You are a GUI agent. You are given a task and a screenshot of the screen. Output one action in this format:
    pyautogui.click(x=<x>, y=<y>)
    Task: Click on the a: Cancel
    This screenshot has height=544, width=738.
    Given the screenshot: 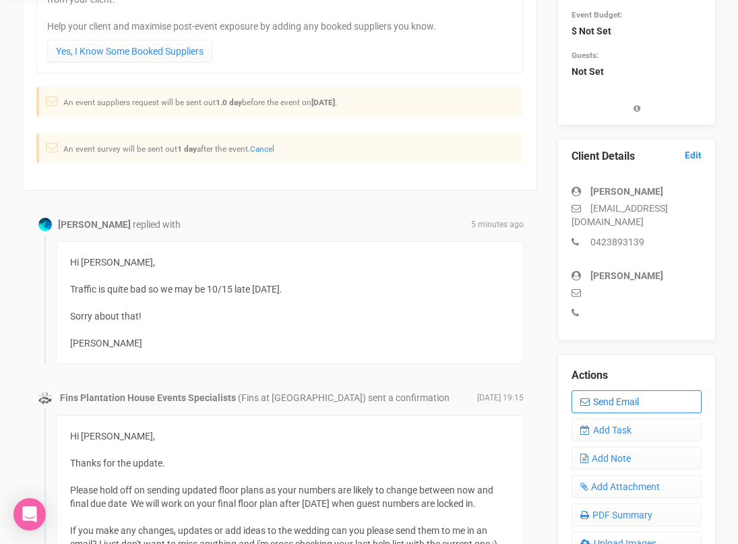 What is the action you would take?
    pyautogui.click(x=262, y=149)
    